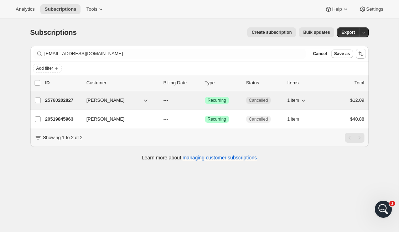  What do you see at coordinates (181, 83) in the screenshot?
I see `p: Billing Date` at bounding box center [181, 83].